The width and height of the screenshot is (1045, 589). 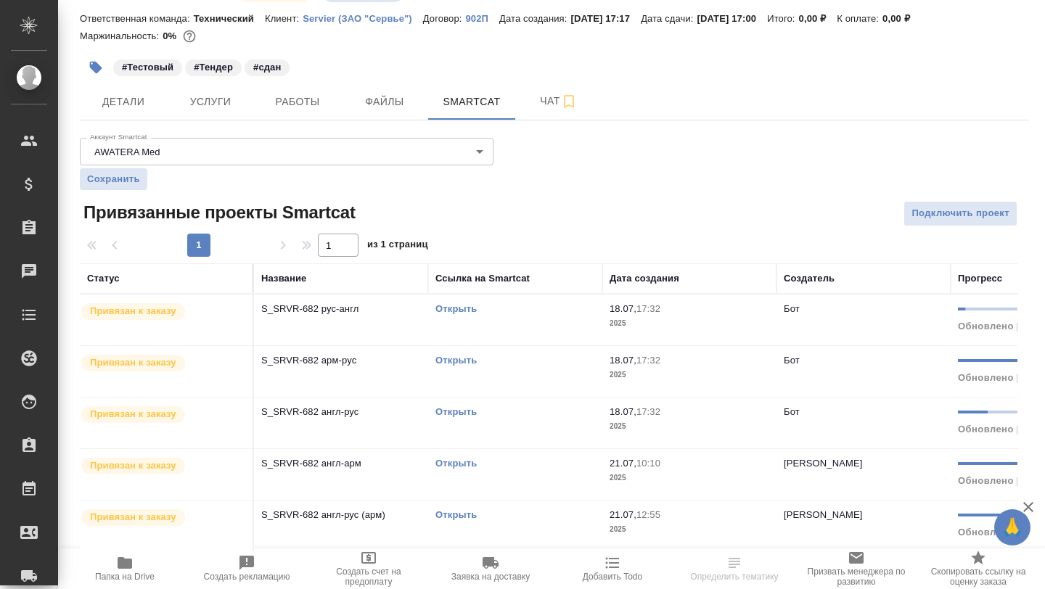 I want to click on button: Подключить проект, so click(x=960, y=213).